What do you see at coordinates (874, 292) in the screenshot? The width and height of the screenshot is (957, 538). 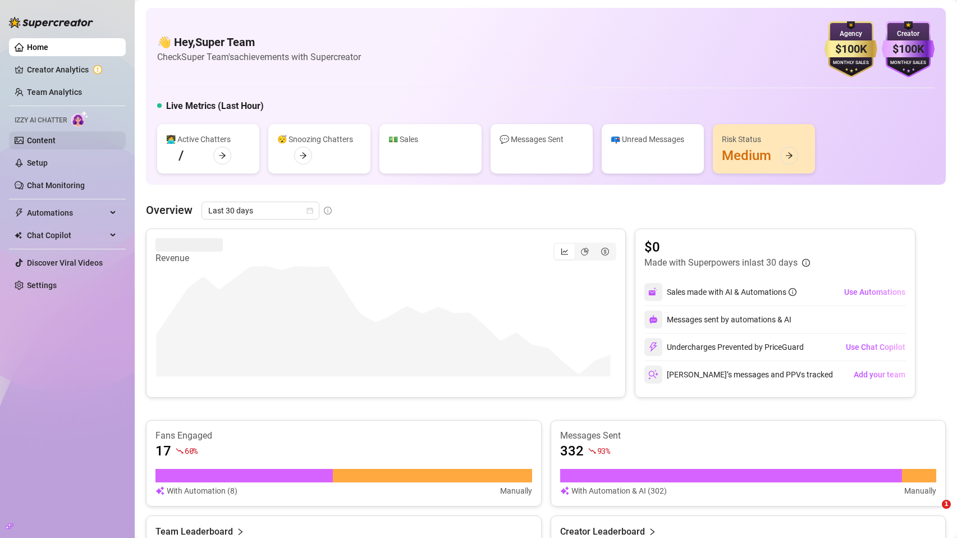 I see `span: Use Automations` at bounding box center [874, 292].